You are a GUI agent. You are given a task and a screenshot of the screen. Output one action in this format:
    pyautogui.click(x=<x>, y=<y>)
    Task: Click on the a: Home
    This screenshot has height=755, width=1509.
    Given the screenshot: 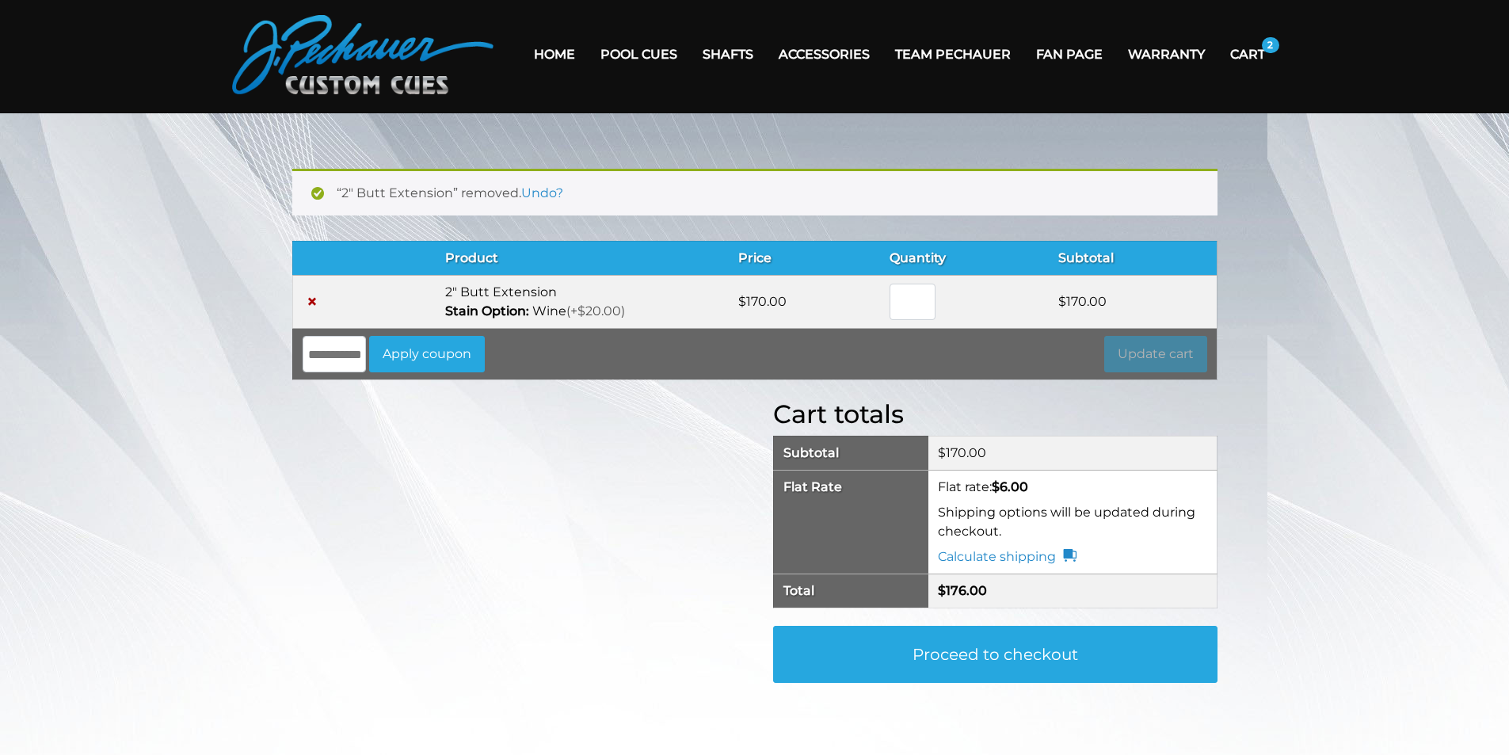 What is the action you would take?
    pyautogui.click(x=554, y=54)
    